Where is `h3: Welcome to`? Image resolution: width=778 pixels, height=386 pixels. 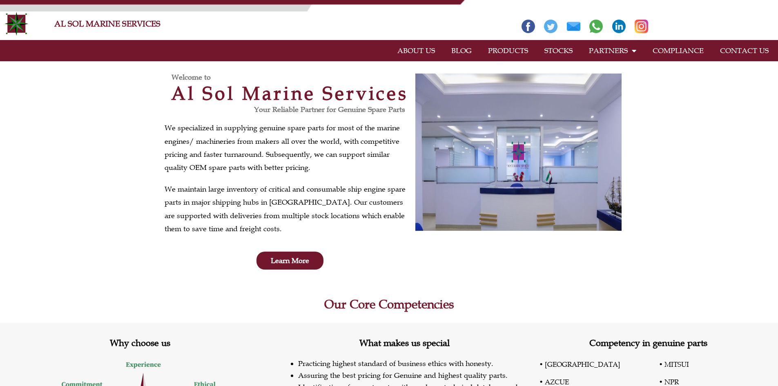
h3: Welcome to is located at coordinates (293, 77).